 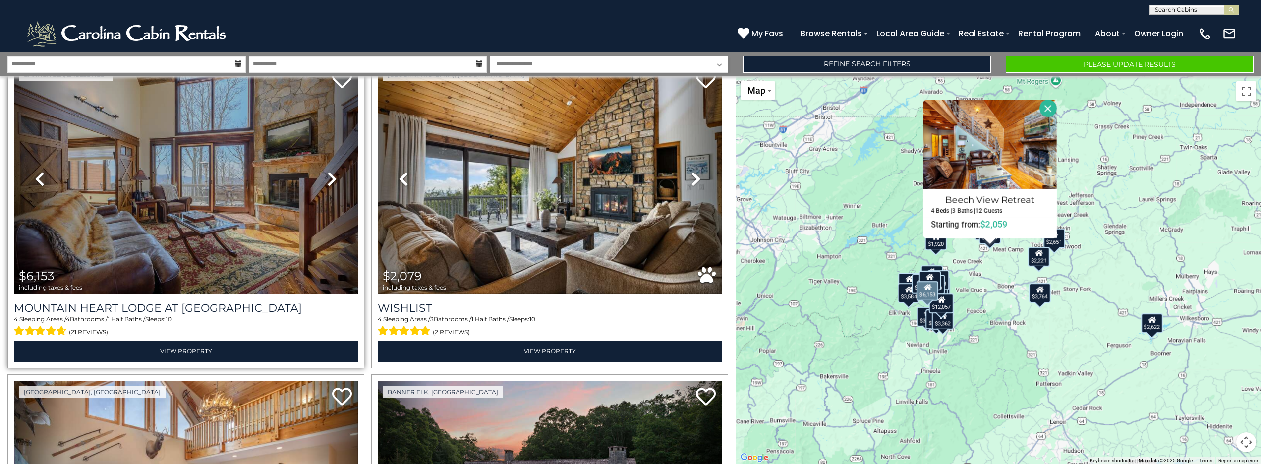 I want to click on button: Toggle fullscreen view, so click(x=1246, y=91).